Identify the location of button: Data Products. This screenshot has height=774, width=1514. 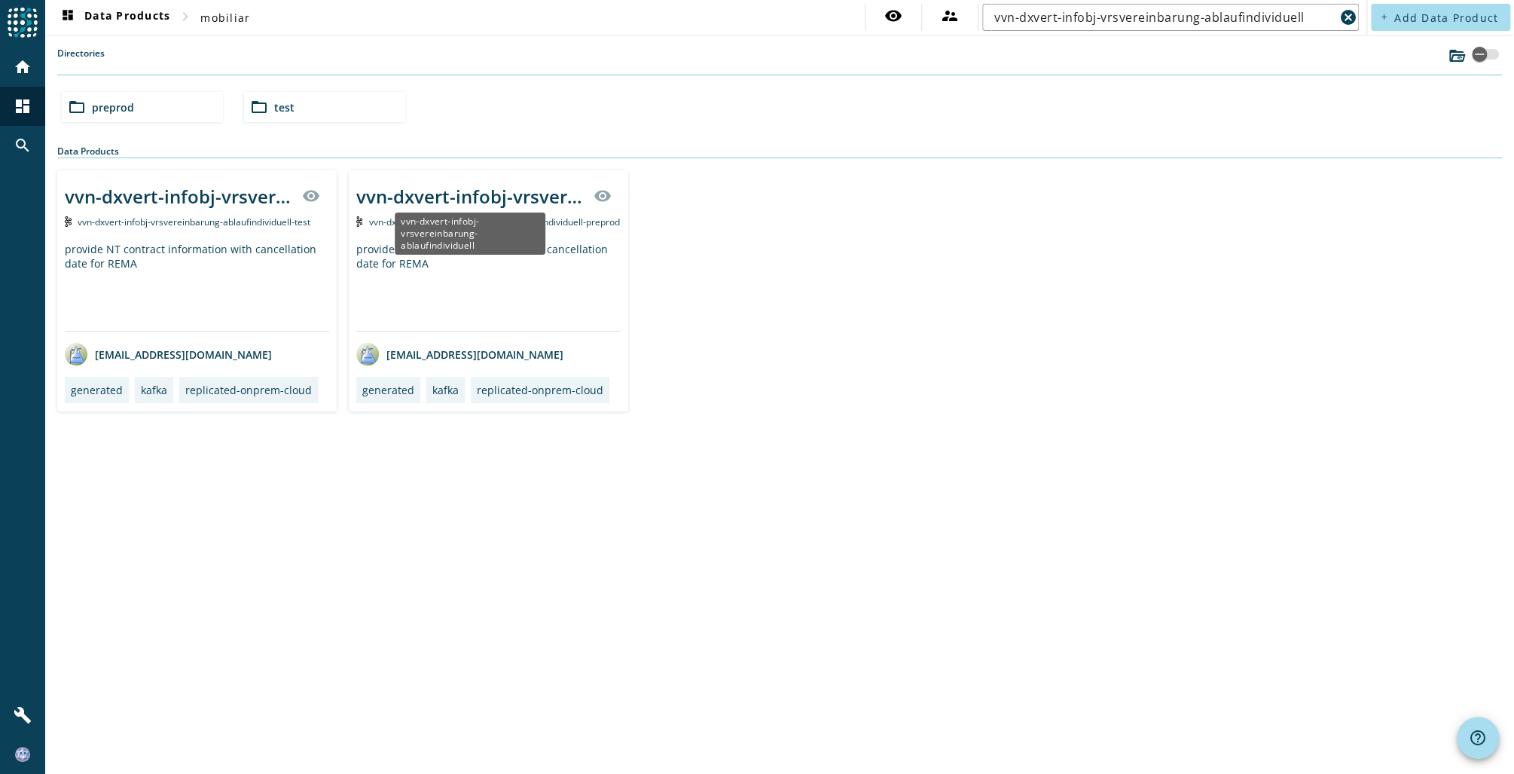
(114, 17).